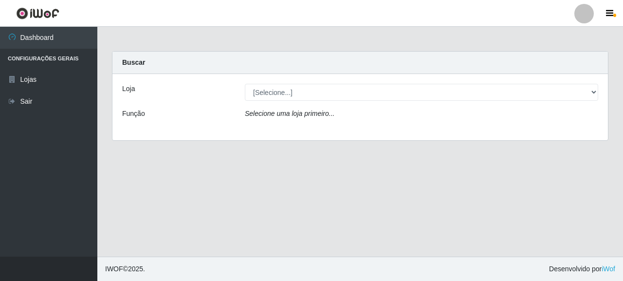  I want to click on img: CoreUI Logo, so click(37, 13).